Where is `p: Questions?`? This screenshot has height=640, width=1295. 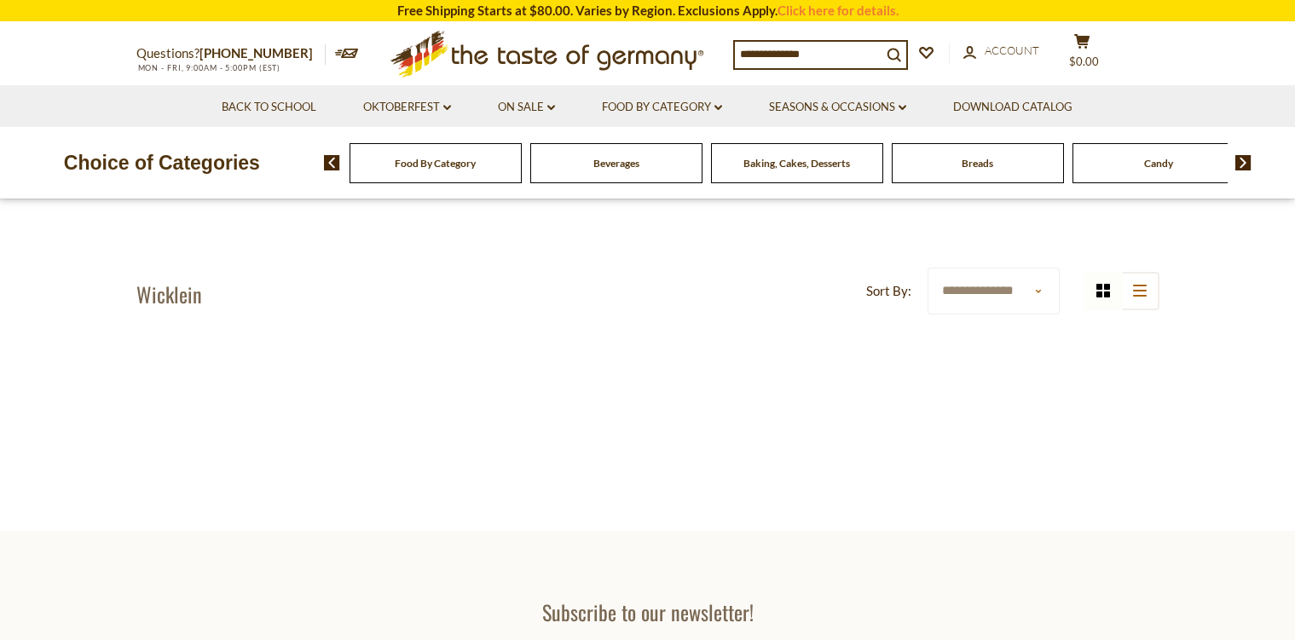 p: Questions? is located at coordinates (231, 54).